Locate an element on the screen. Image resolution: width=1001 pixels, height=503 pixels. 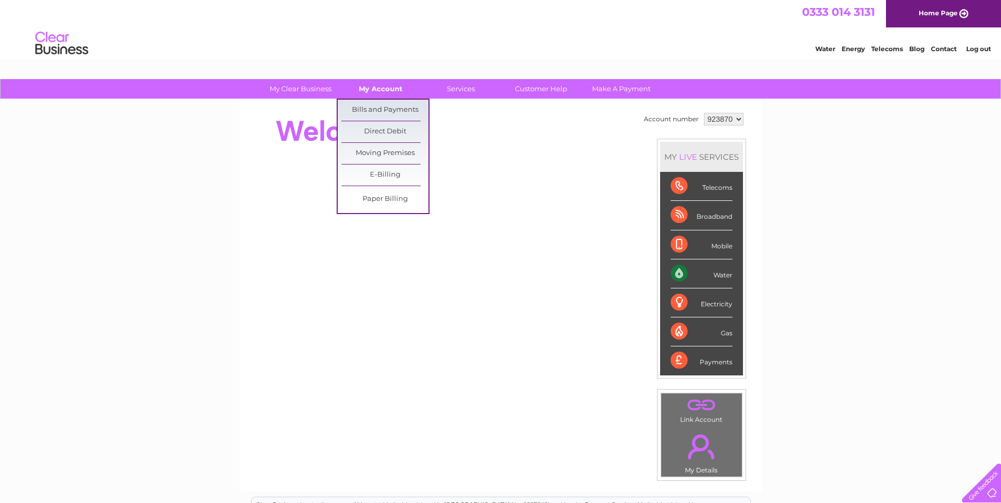
img: logo.png is located at coordinates (62, 43).